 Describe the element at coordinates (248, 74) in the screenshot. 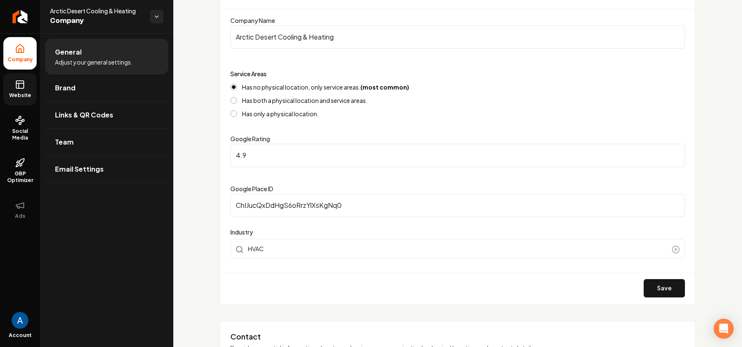

I see `label: Service Areas` at that location.